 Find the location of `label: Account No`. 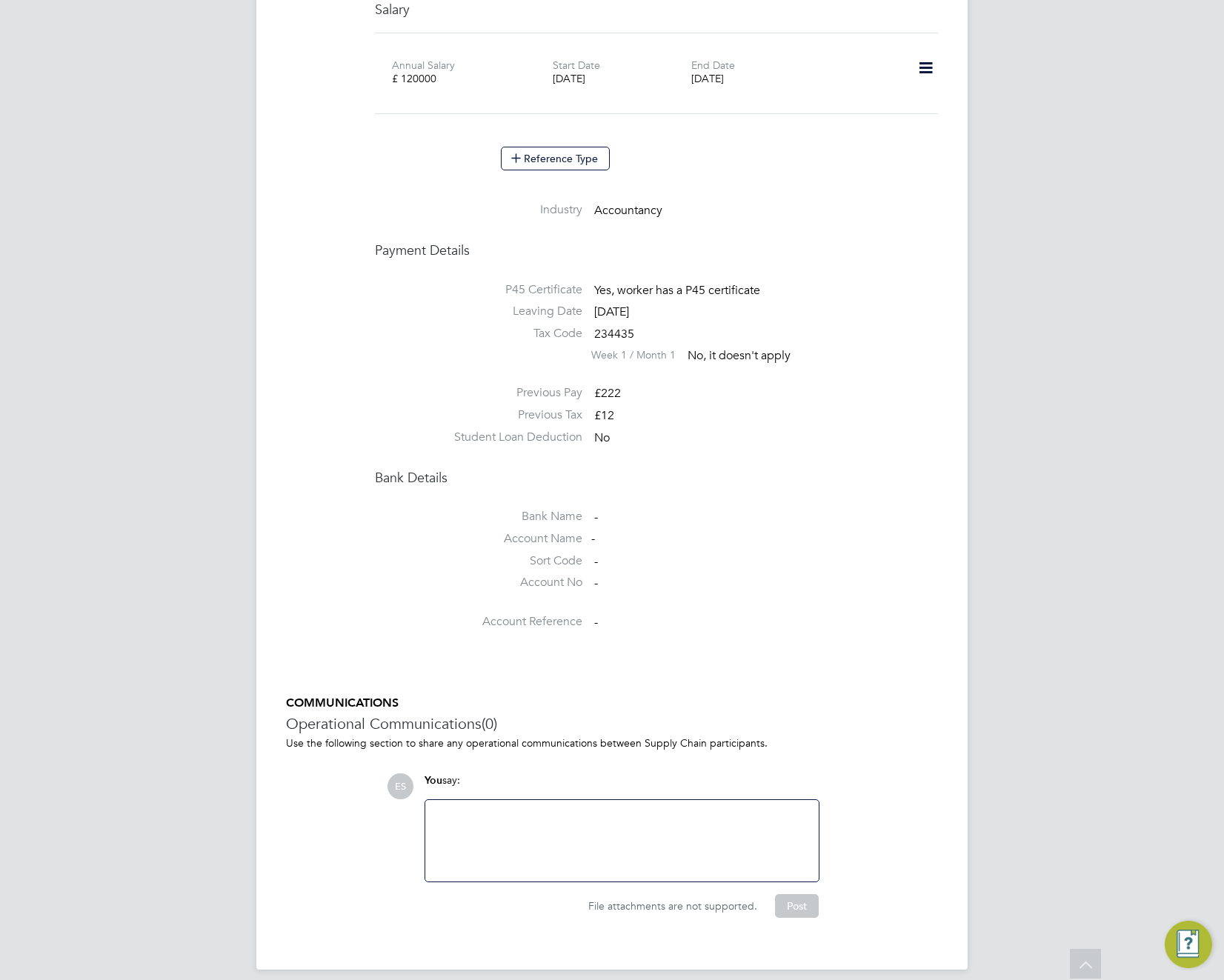

label: Account No is located at coordinates (478, 583).